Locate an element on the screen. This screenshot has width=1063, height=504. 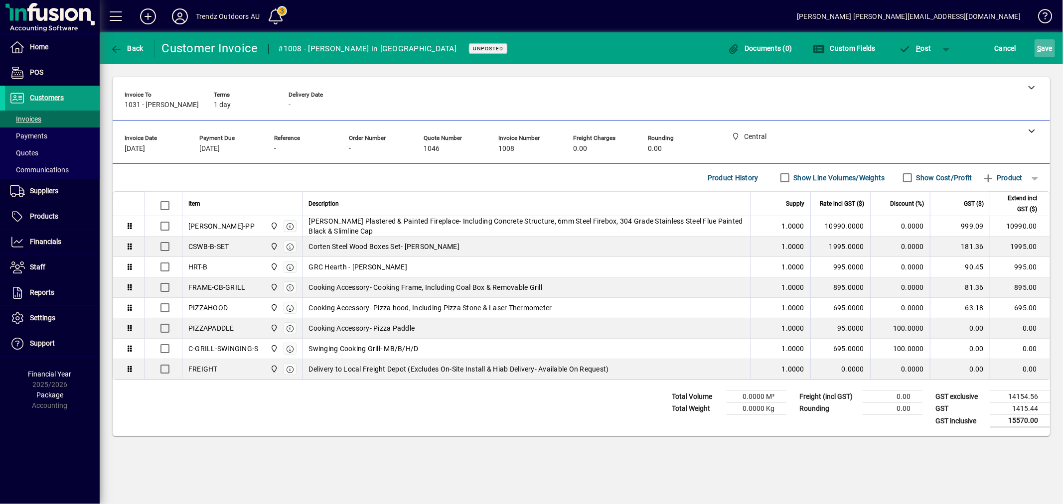
span: Support is located at coordinates (42, 343).